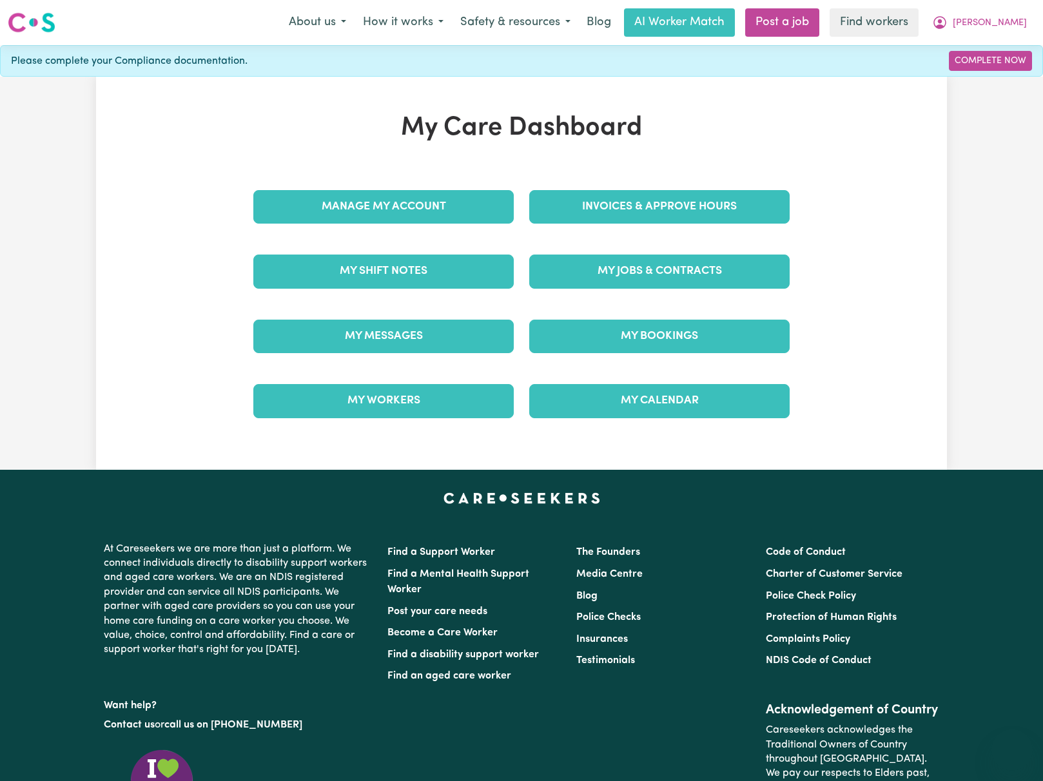 This screenshot has height=781, width=1043. What do you see at coordinates (979, 23) in the screenshot?
I see `button: My Account` at bounding box center [979, 23].